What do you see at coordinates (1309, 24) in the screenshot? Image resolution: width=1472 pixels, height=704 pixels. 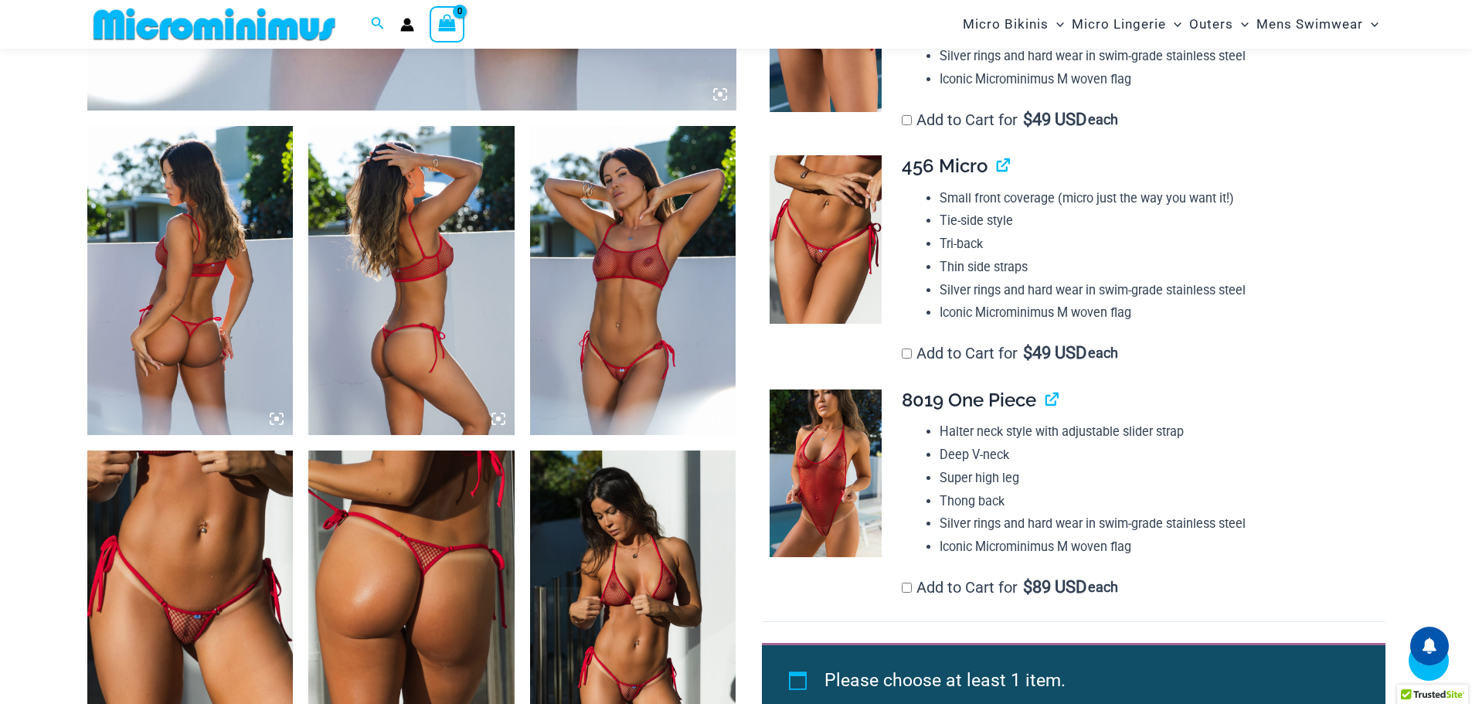 I see `span: Mens Swimwear` at bounding box center [1309, 24].